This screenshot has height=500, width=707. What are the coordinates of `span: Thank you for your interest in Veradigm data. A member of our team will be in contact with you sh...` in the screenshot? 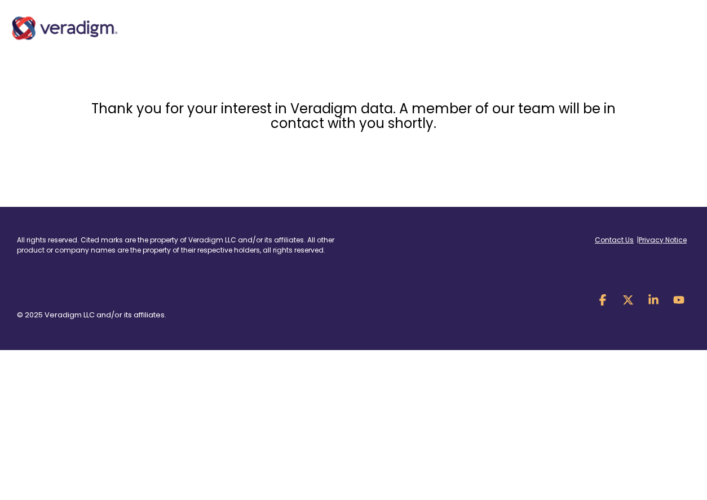 It's located at (353, 116).